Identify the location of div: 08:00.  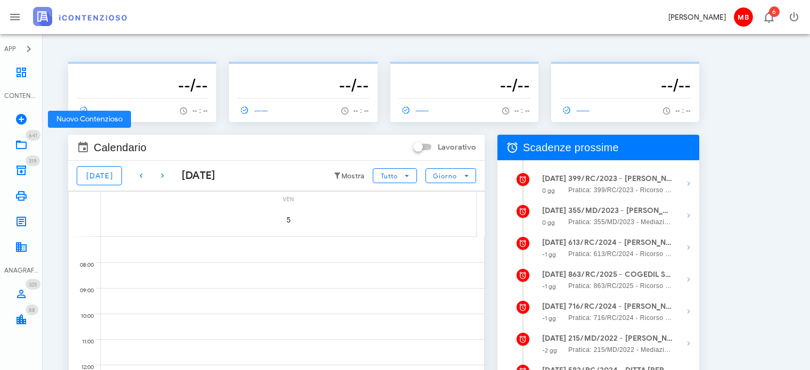
(82, 265).